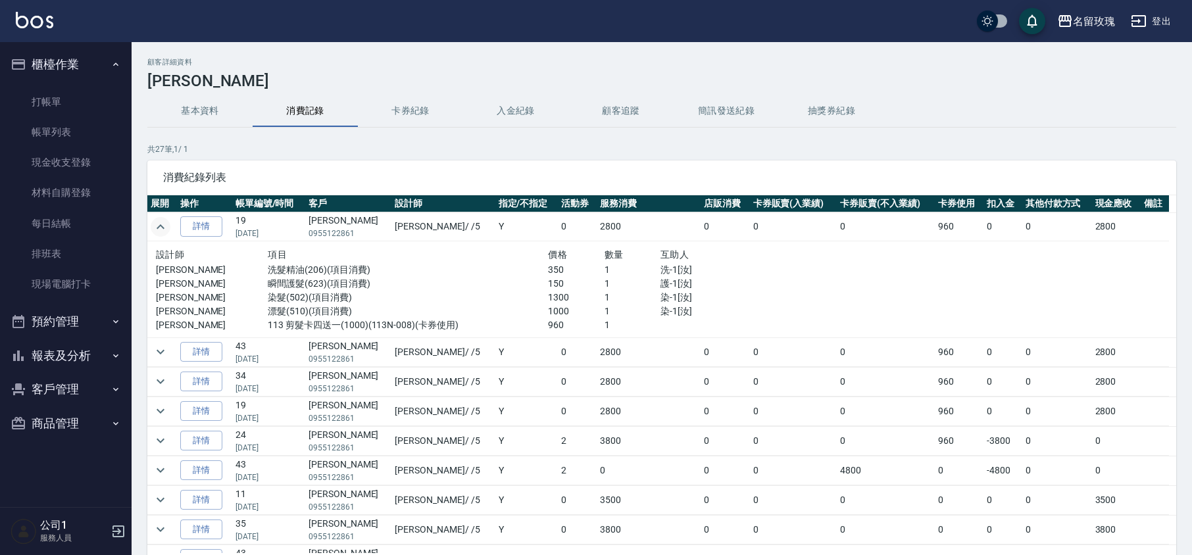  Describe the element at coordinates (1116, 530) in the screenshot. I see `td: 3800` at that location.